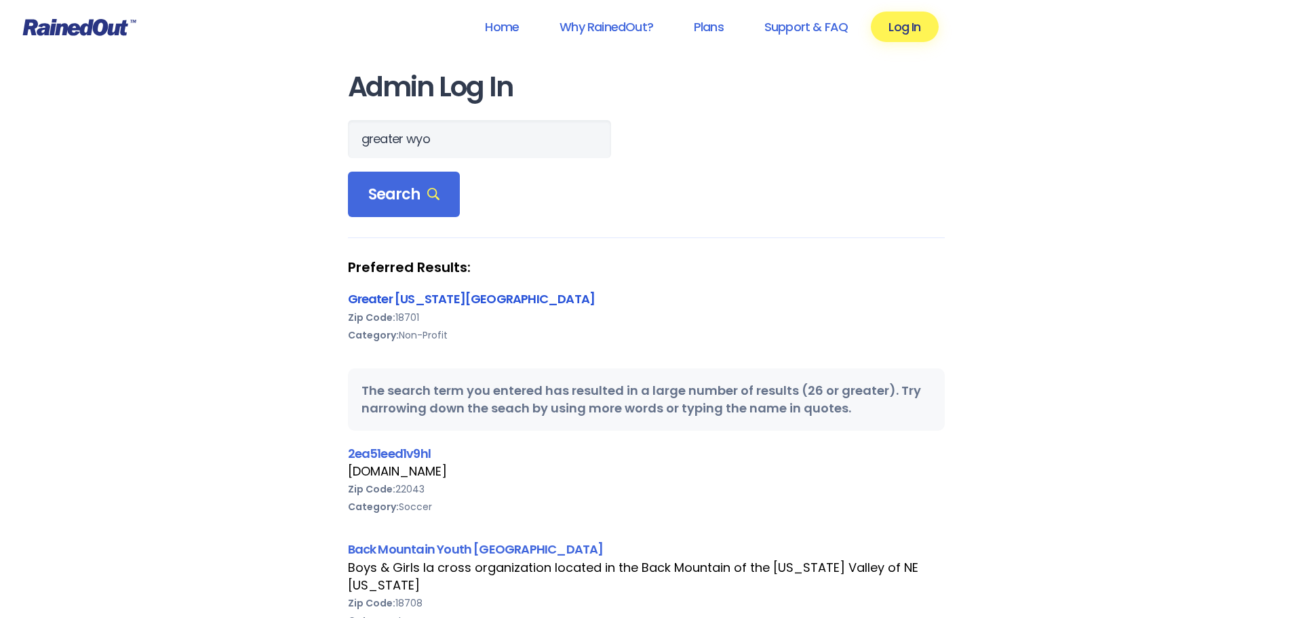 The image size is (1292, 618). What do you see at coordinates (646, 506) in the screenshot?
I see `div: Soccer` at bounding box center [646, 506].